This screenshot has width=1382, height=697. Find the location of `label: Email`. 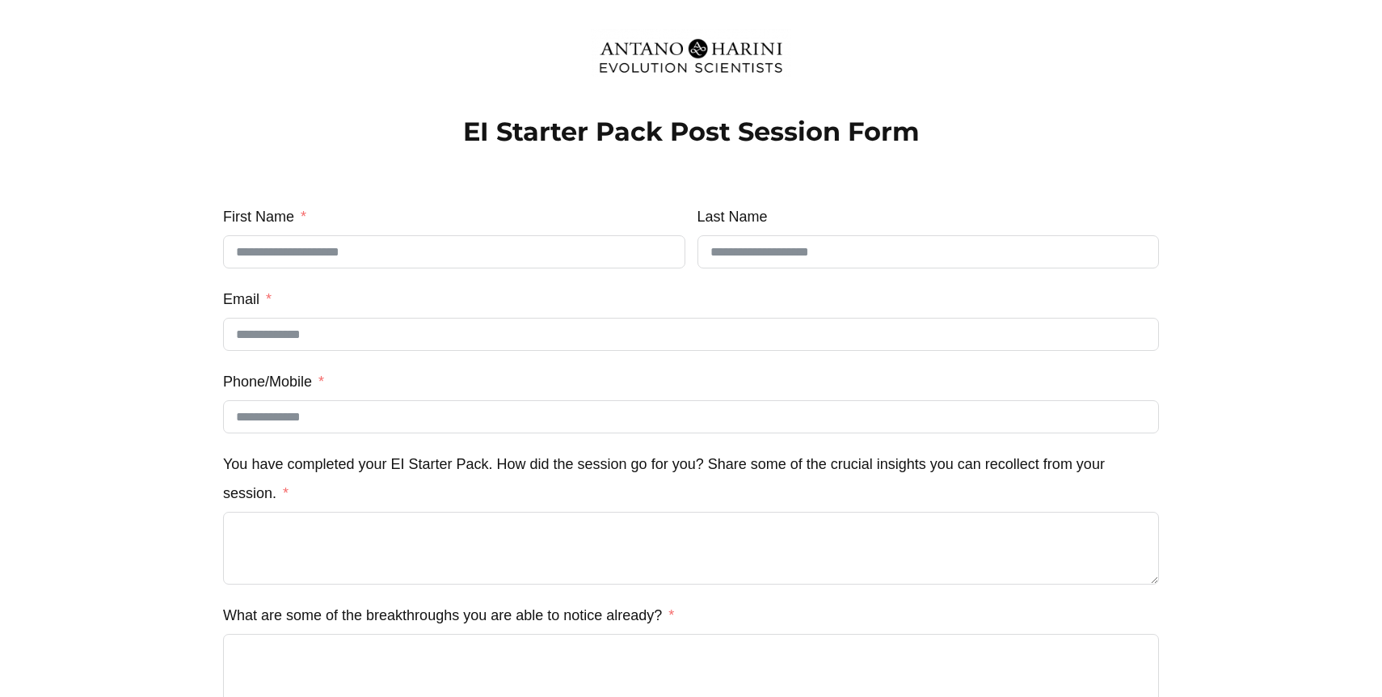

label: Email is located at coordinates (247, 299).